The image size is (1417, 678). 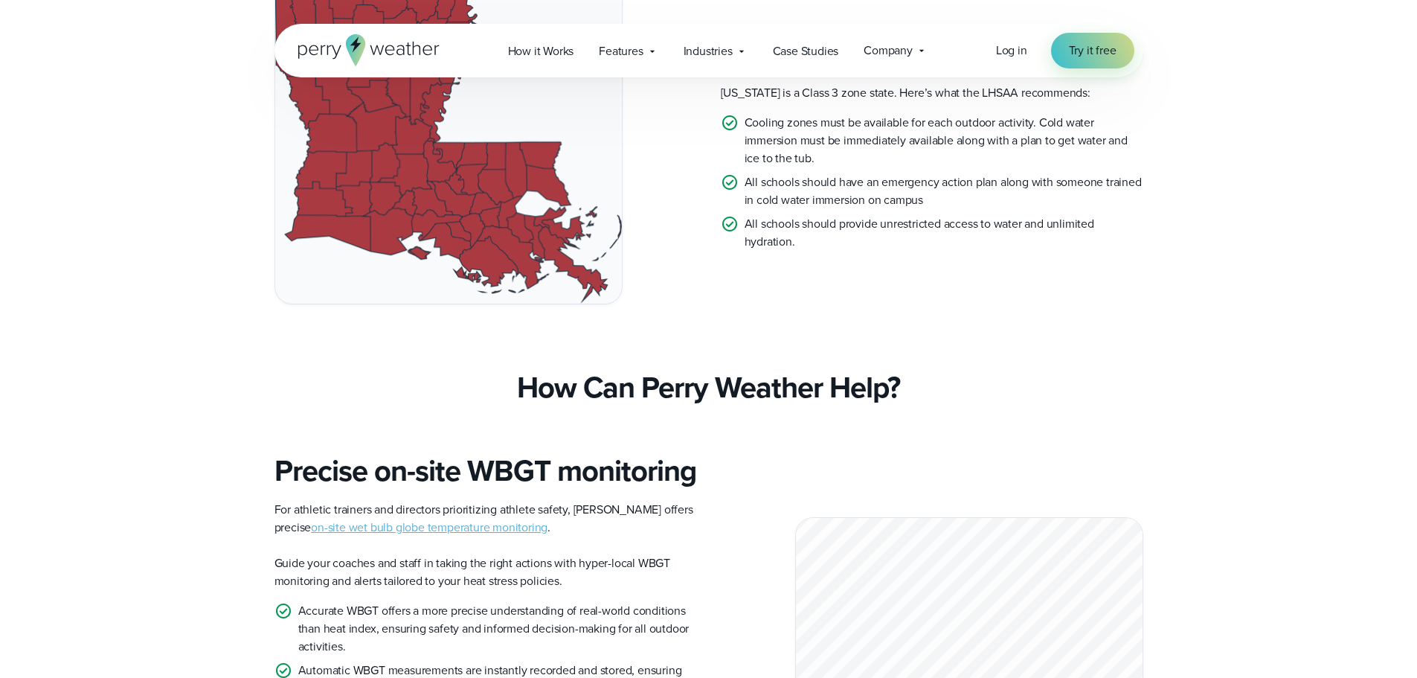 What do you see at coordinates (1093, 51) in the screenshot?
I see `span: Try it free` at bounding box center [1093, 51].